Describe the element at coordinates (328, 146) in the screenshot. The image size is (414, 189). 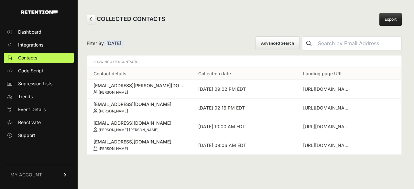
I see `div: https://ycginvestments.com/?utm_source=chatgpt.com` at that location.